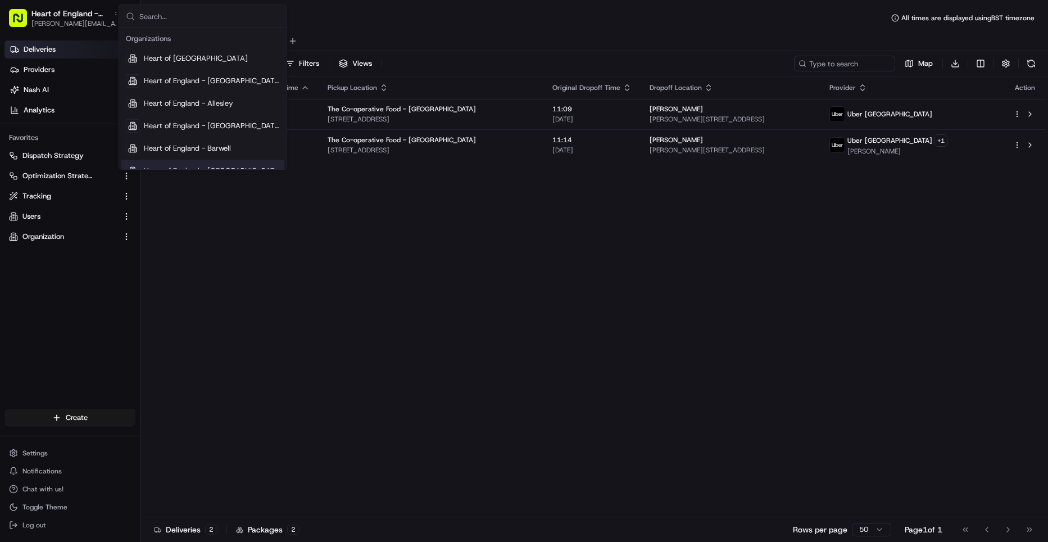 The image size is (1048, 542). What do you see at coordinates (72, 90) in the screenshot?
I see `a: Nash AI` at bounding box center [72, 90].